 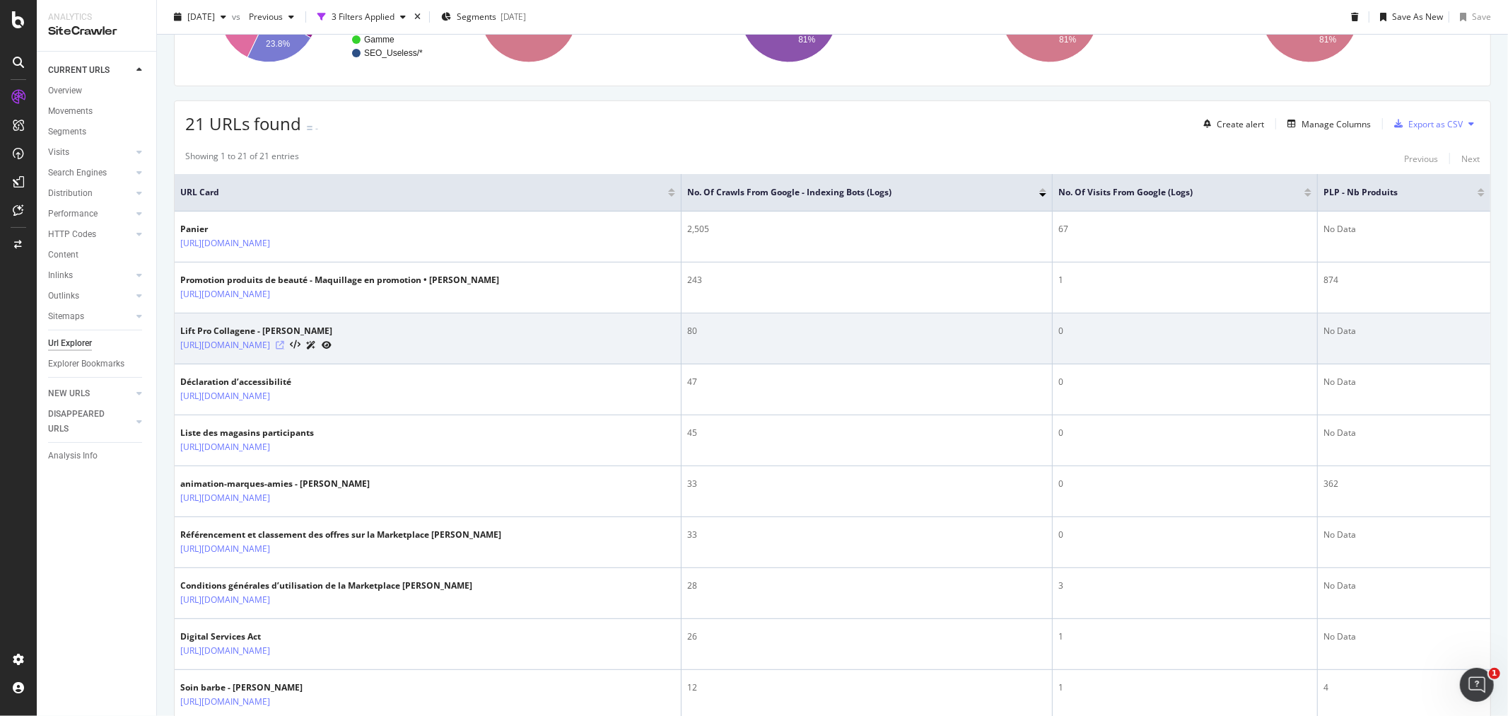 What do you see at coordinates (243, 123) in the screenshot?
I see `span: 21 URLs found` at bounding box center [243, 123].